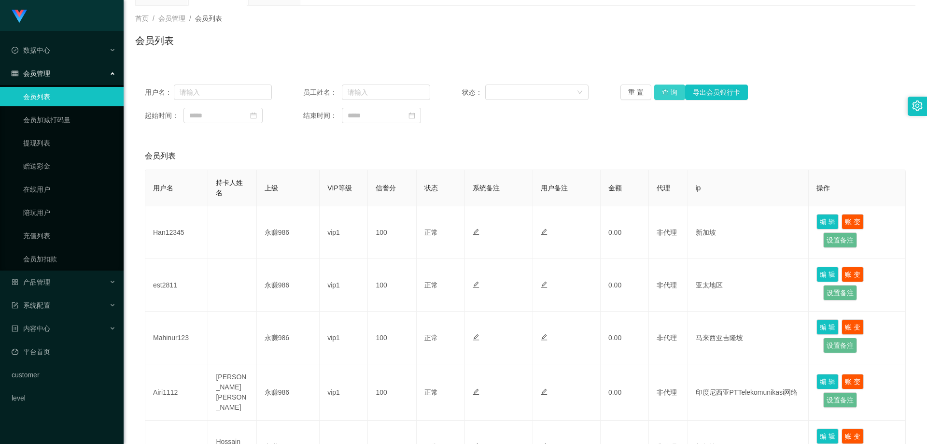 This screenshot has width=927, height=444. Describe the element at coordinates (70, 189) in the screenshot. I see `a: 在线用户` at that location.